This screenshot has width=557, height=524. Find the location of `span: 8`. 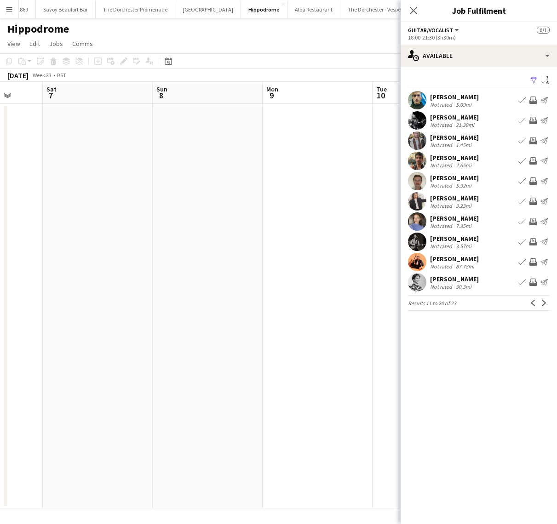

span: 8 is located at coordinates (161, 95).